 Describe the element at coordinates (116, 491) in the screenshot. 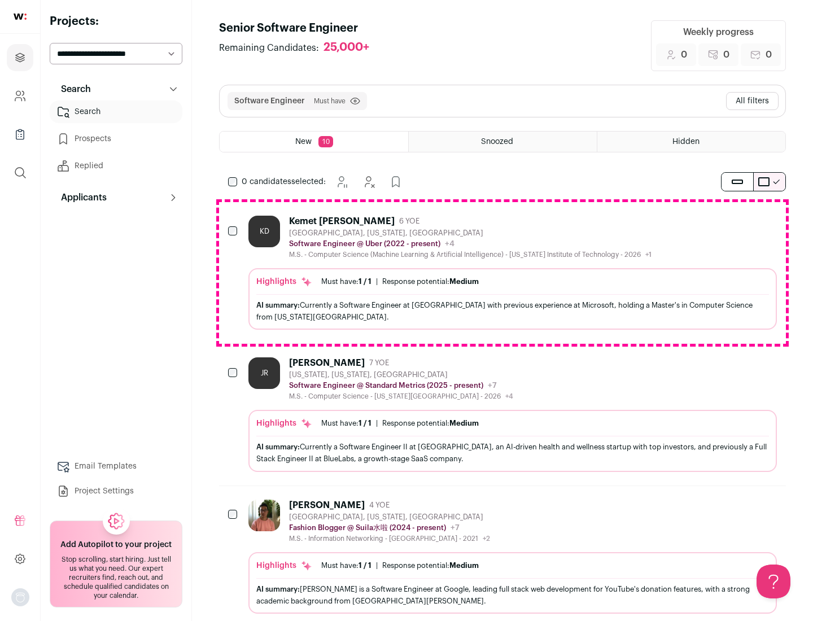

I see `a: Project Settings` at that location.